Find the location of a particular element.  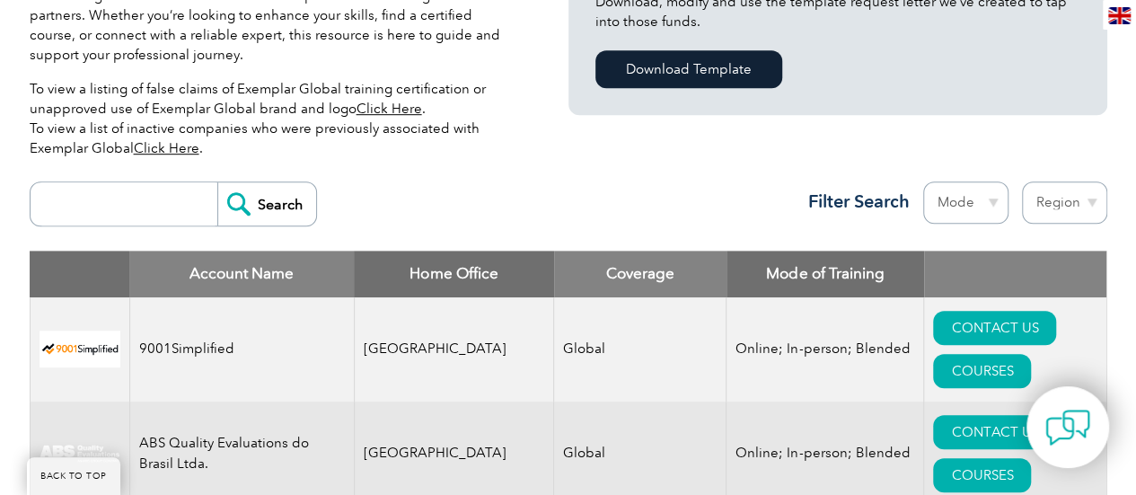

img: c92924ac-d9bc-ea11-a814-000d3a79823d-logo.jpg is located at coordinates (80, 454).